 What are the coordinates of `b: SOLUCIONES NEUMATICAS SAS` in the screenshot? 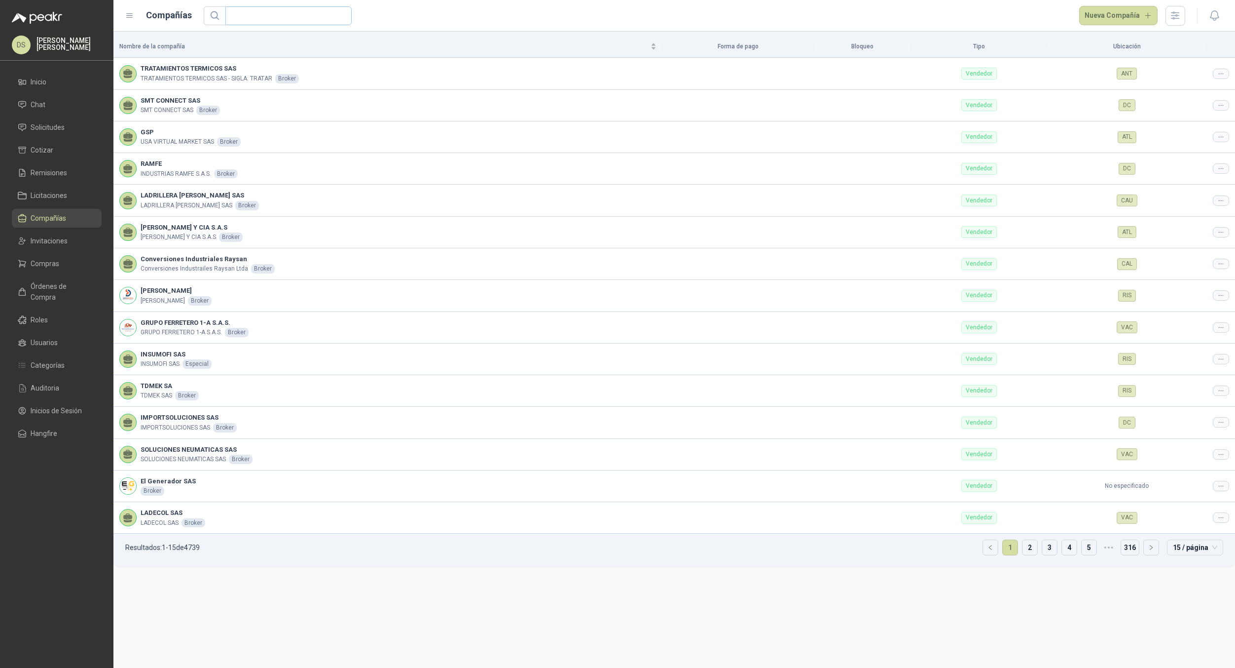 It's located at (196, 449).